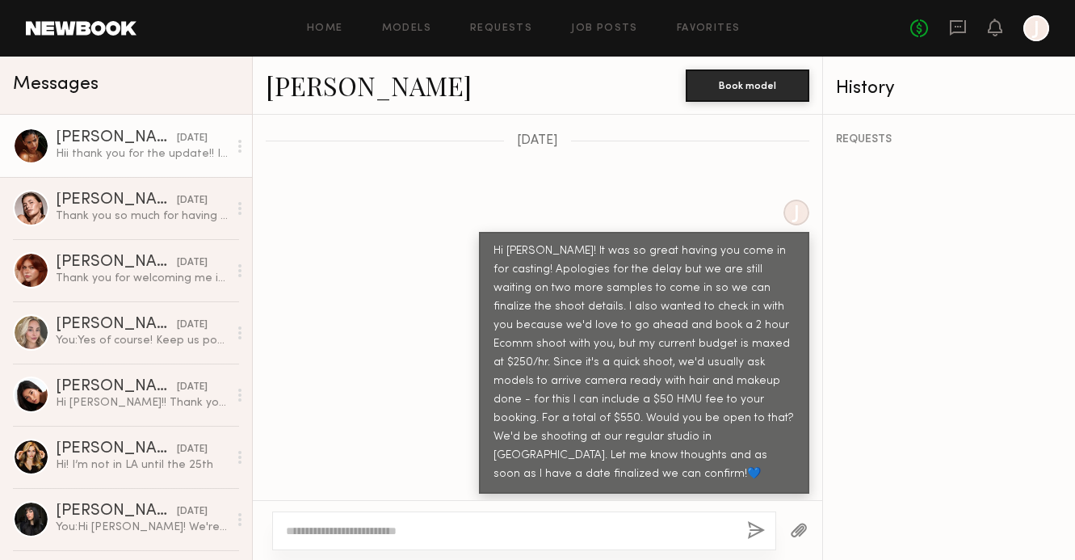  Describe the element at coordinates (747, 86) in the screenshot. I see `button: Book model` at that location.